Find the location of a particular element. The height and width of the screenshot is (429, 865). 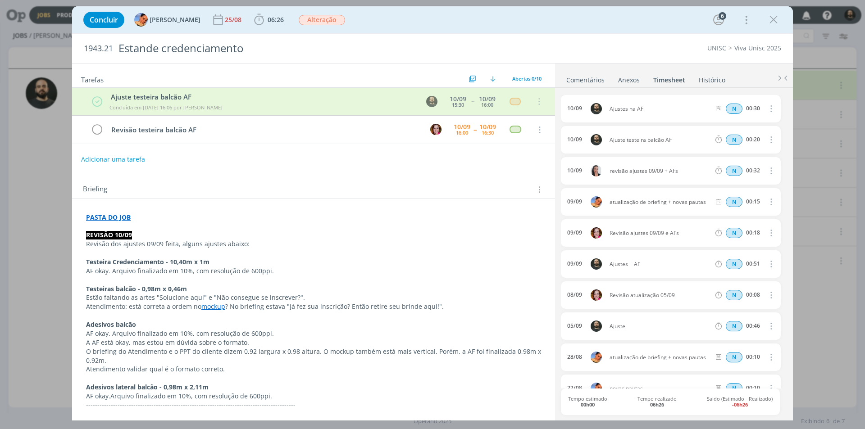

div: 08/09 is located at coordinates (574, 295).